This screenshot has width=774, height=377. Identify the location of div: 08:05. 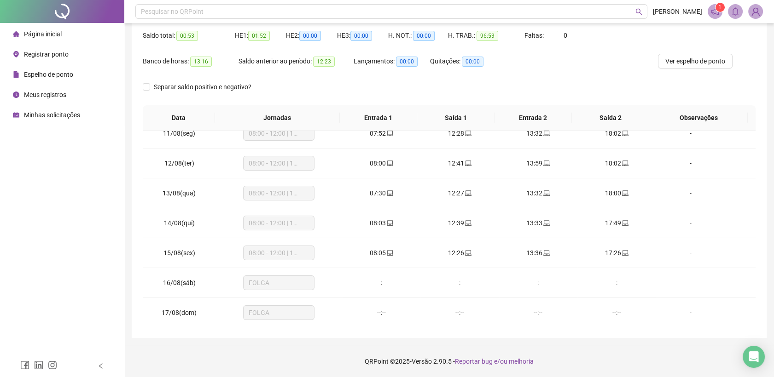
(381, 253).